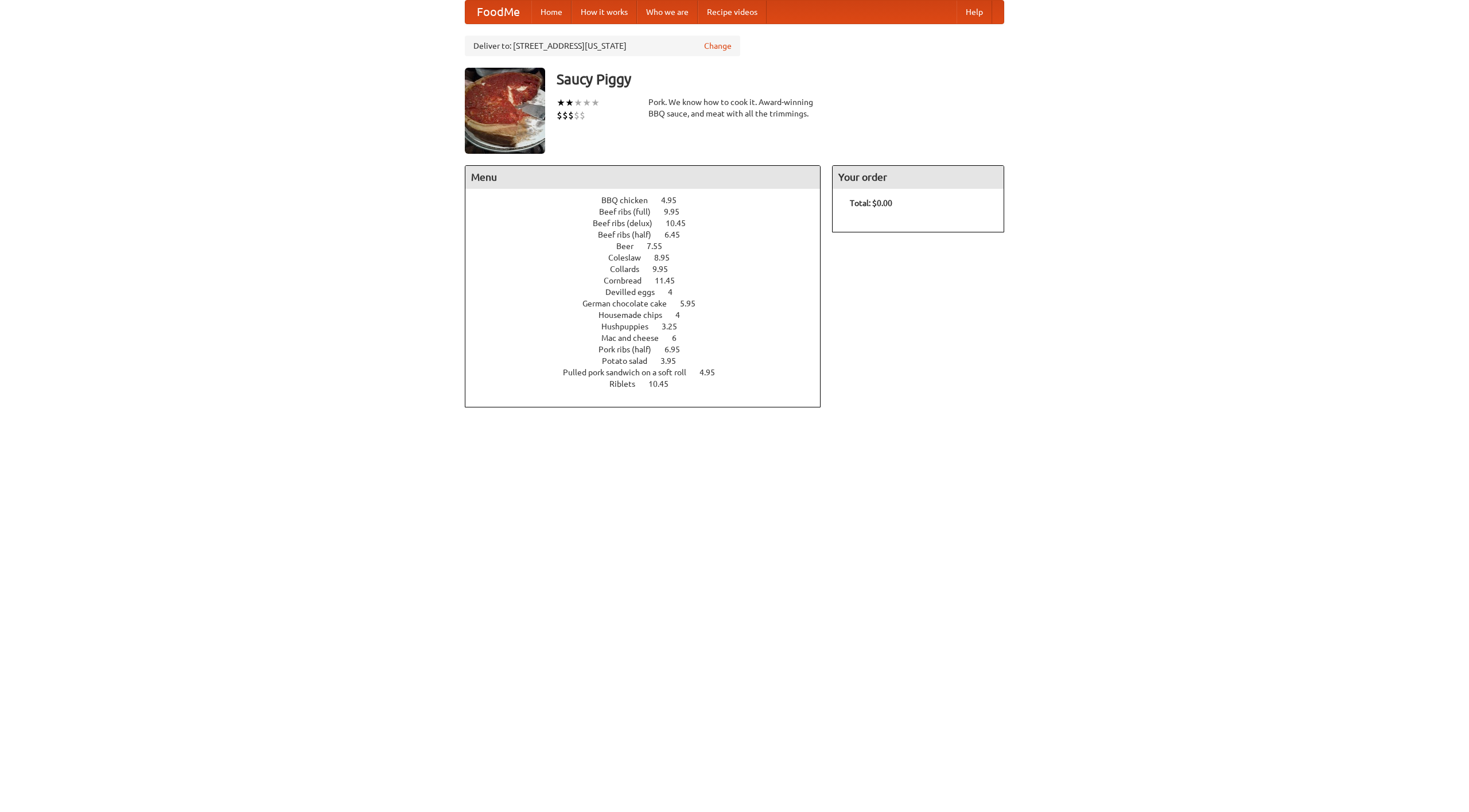  What do you see at coordinates (675, 326) in the screenshot?
I see `span: 3.25` at bounding box center [675, 326].